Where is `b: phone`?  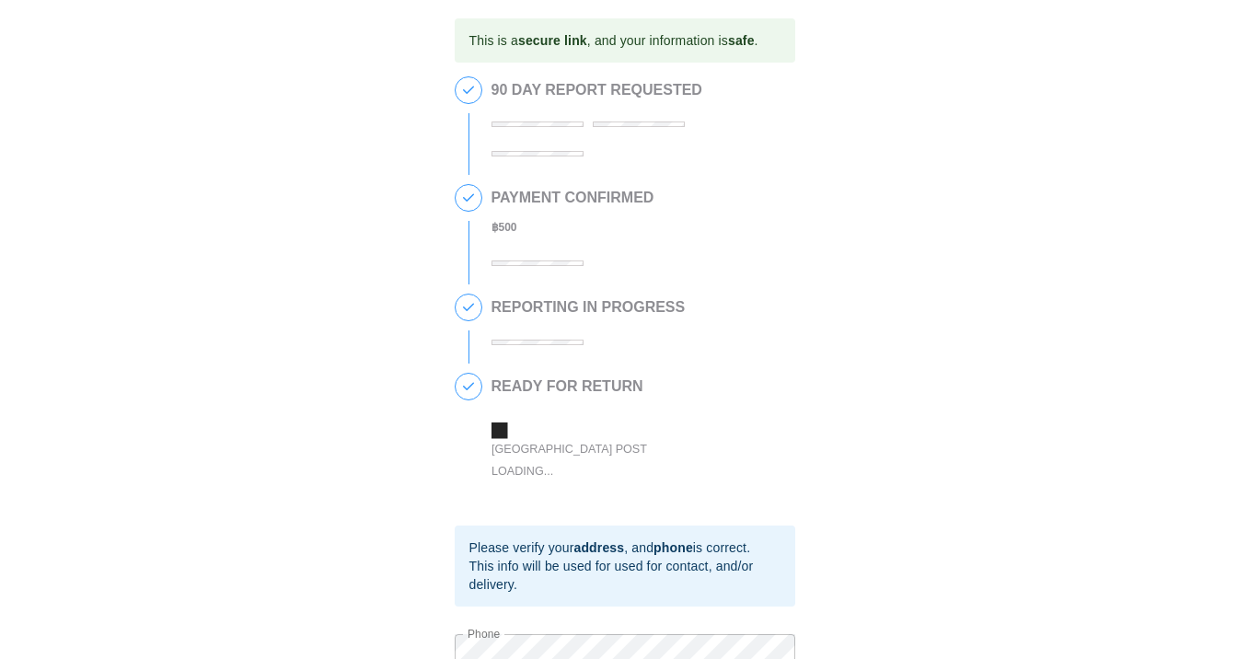 b: phone is located at coordinates (673, 548).